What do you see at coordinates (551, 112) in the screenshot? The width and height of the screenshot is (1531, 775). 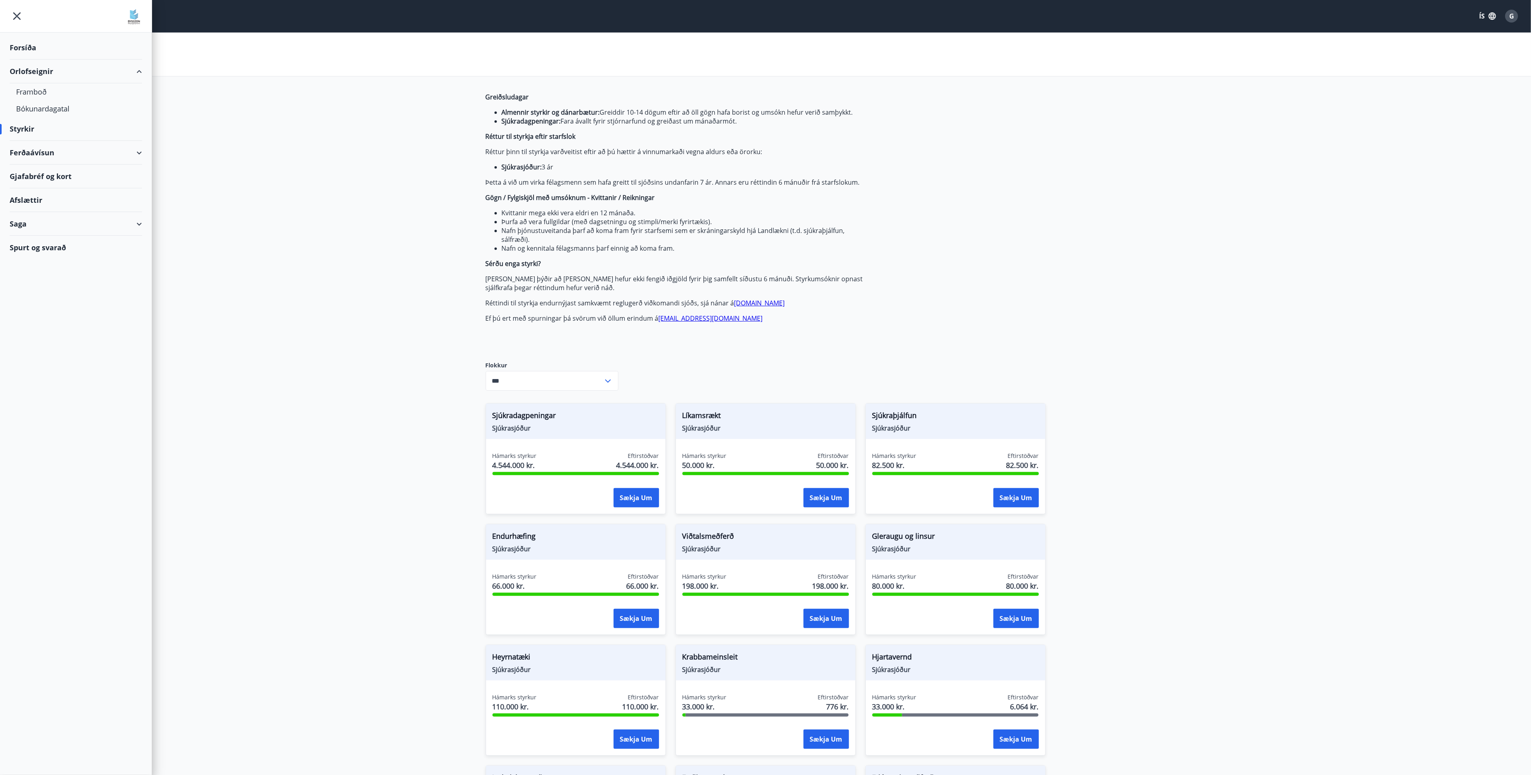 I see `strong: Almennir styrkir og dánarbætur:` at bounding box center [551, 112].